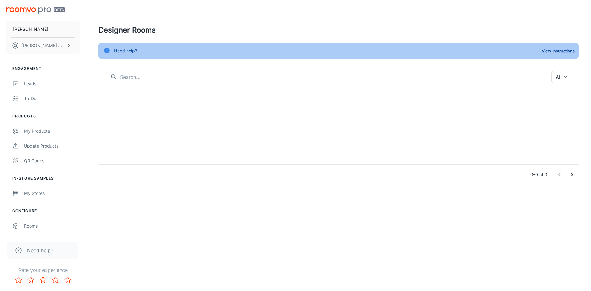 This screenshot has height=291, width=591. Describe the element at coordinates (161, 77) in the screenshot. I see `input: Search...` at that location.